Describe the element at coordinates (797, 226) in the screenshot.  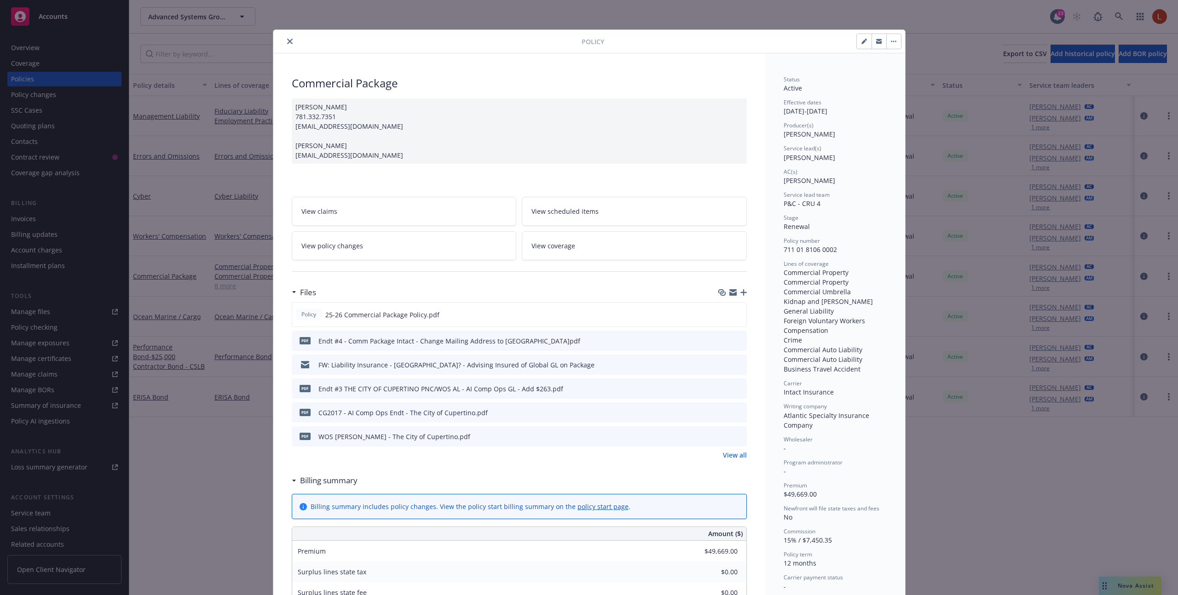
I see `span: Renewal` at that location.